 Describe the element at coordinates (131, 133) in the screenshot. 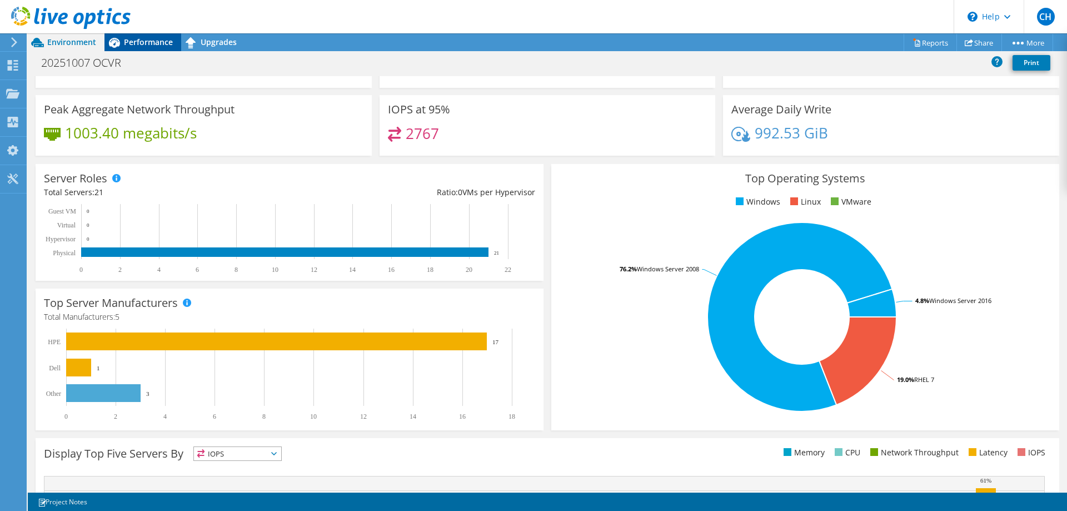

I see `h4: 1003.40 megabits/s` at that location.